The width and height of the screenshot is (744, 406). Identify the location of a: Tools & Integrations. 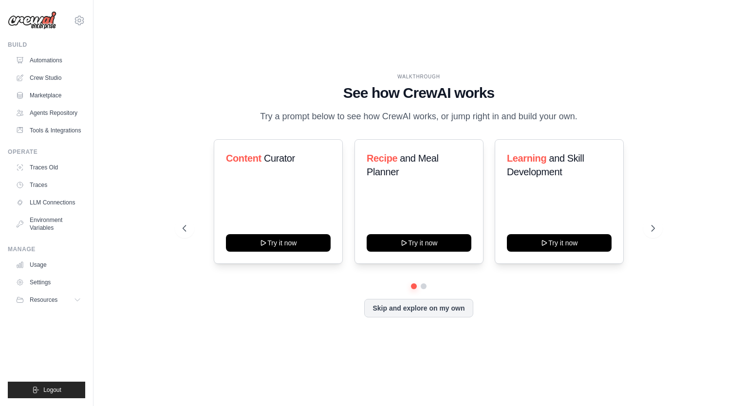
(48, 130).